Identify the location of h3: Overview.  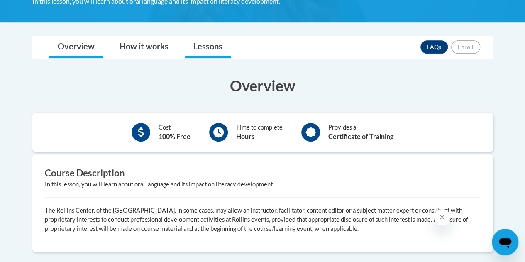
(262, 85).